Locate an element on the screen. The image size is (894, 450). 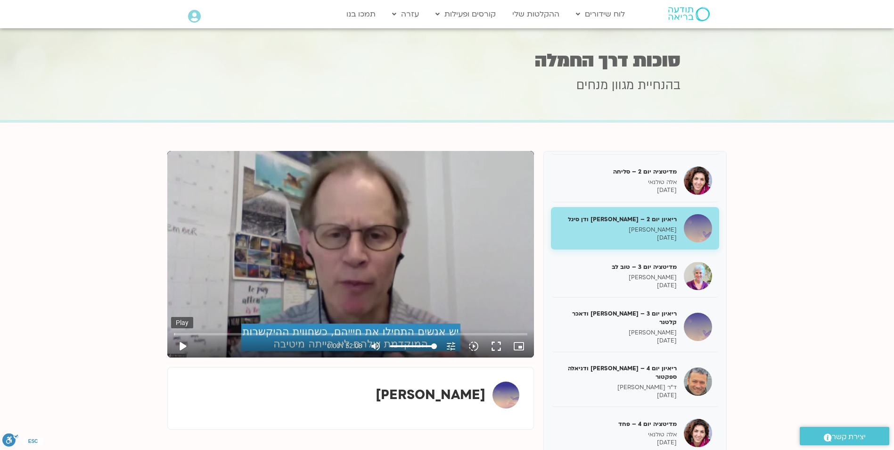
img: ריאיון יום 2 – טארה בראך ודן סיגל is located at coordinates (698, 228).